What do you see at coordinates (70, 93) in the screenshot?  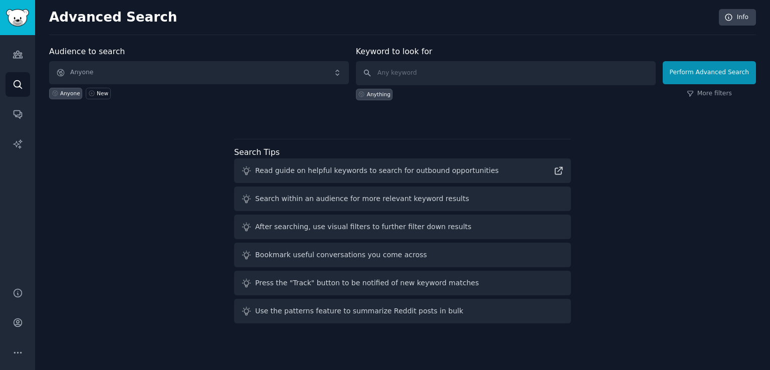 I see `div: Anyone` at bounding box center [70, 93].